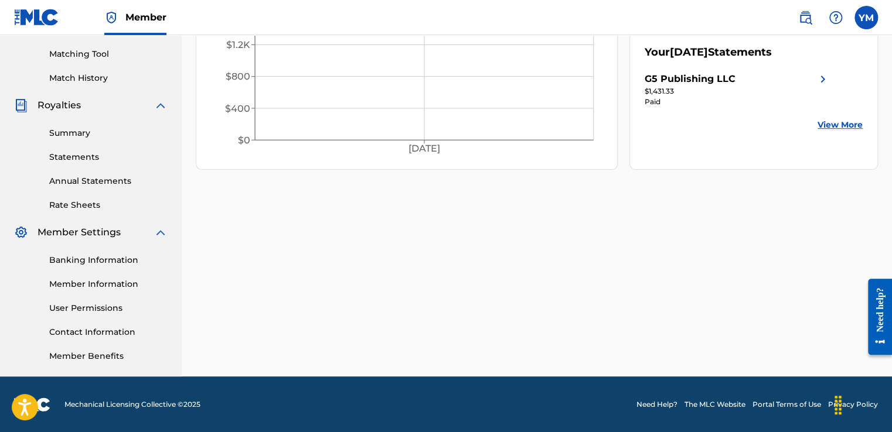  Describe the element at coordinates (708, 52) in the screenshot. I see `div: Your Statements` at that location.